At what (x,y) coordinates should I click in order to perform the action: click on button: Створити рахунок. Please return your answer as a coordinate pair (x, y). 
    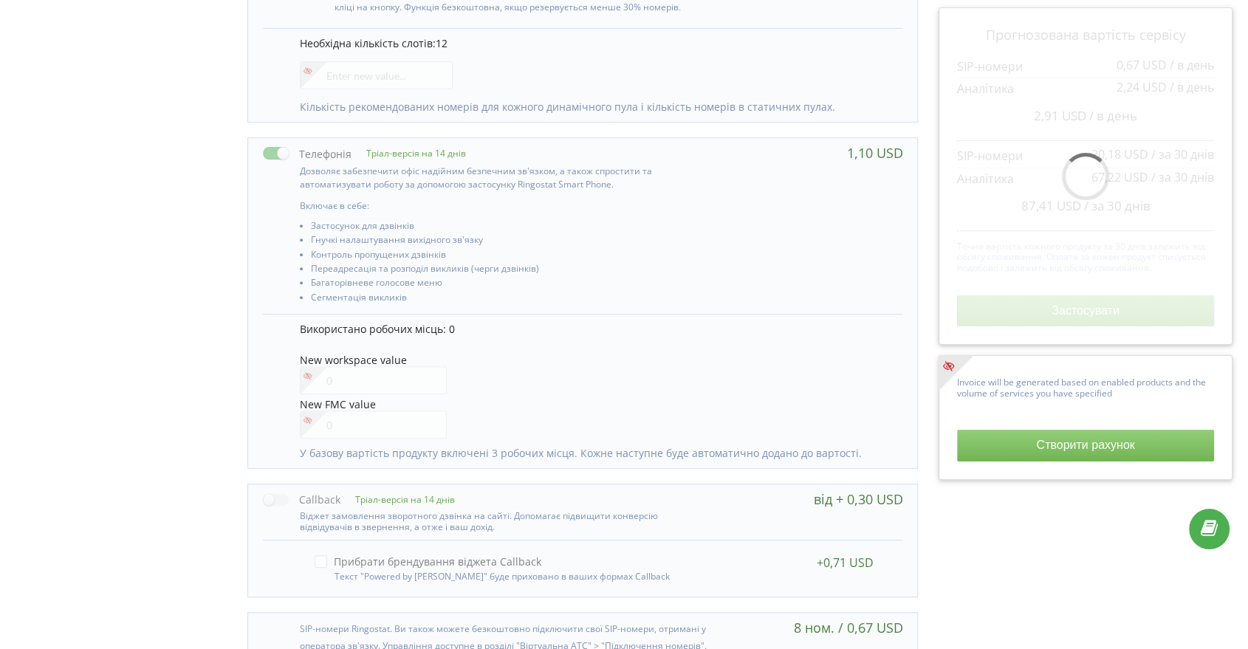
    Looking at the image, I should click on (1084, 445).